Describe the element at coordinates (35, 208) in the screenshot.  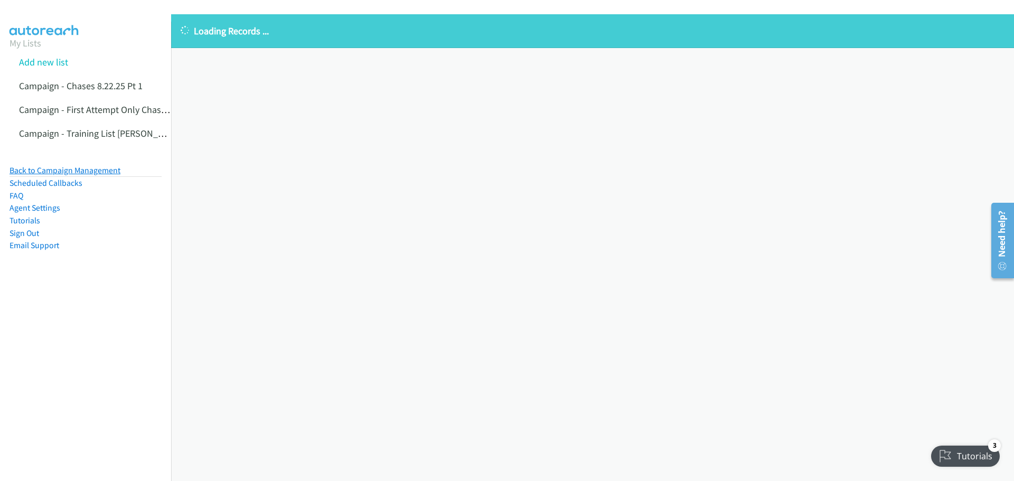
I see `a: Agent Settings` at that location.